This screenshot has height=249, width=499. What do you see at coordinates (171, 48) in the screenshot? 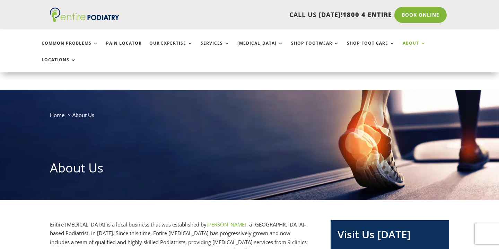
I see `a: Our Expertise` at bounding box center [171, 48].